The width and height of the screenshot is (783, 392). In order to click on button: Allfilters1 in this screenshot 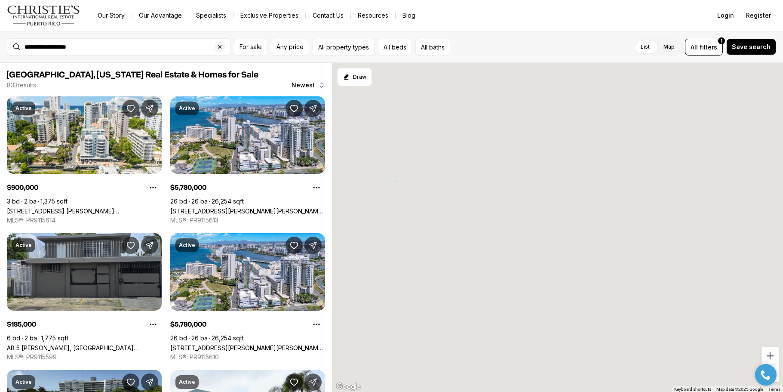, I will do `click(704, 47)`.